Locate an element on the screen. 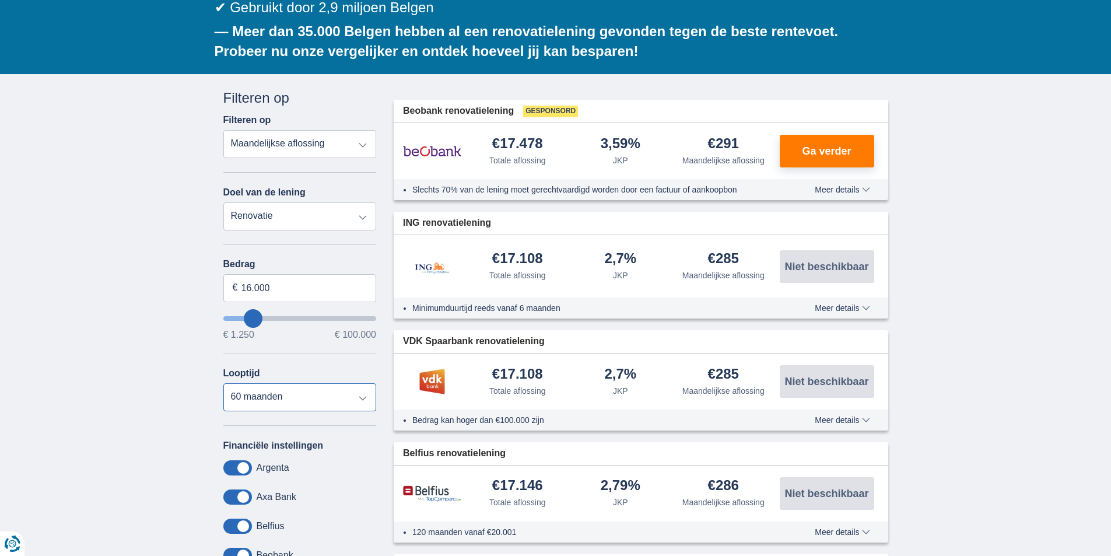  li: Bedrag kan hoger dan €100.000 zijn is located at coordinates (592, 420).